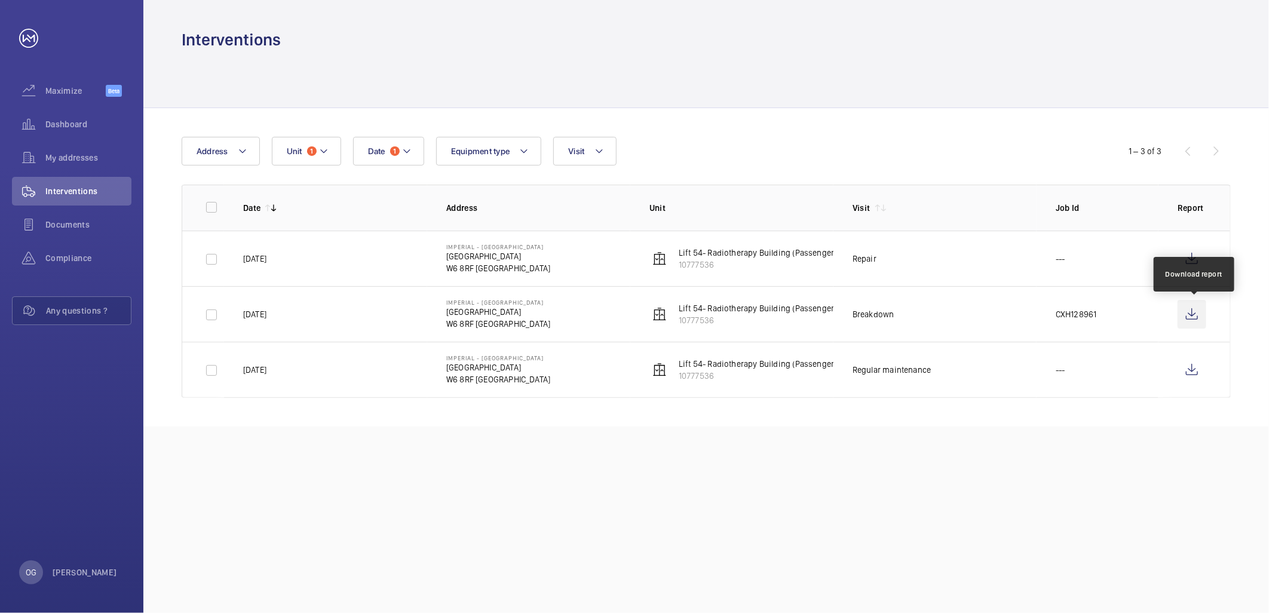 This screenshot has width=1269, height=613. I want to click on h1: Interventions, so click(231, 39).